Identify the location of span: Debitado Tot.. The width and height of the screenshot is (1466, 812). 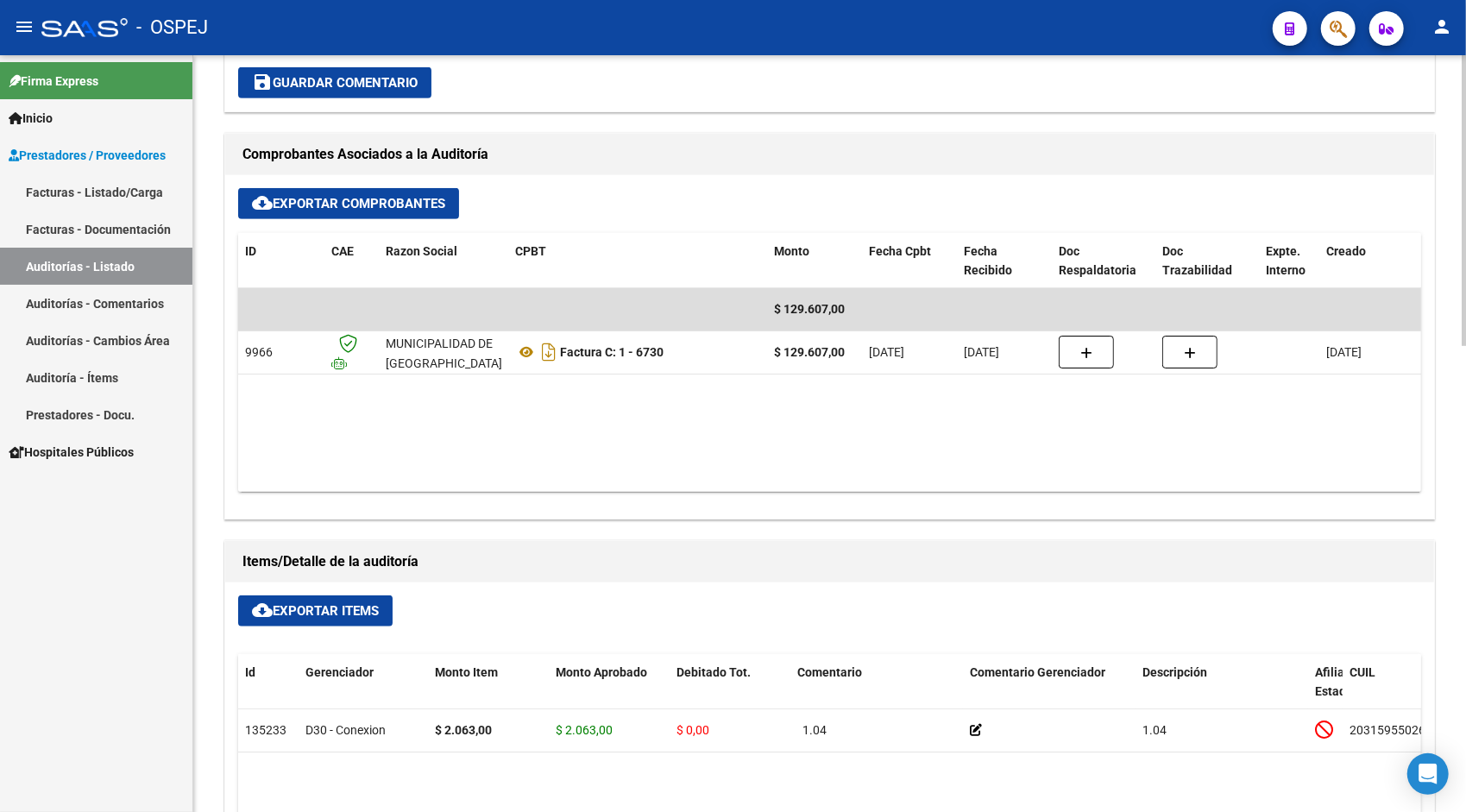
(714, 672).